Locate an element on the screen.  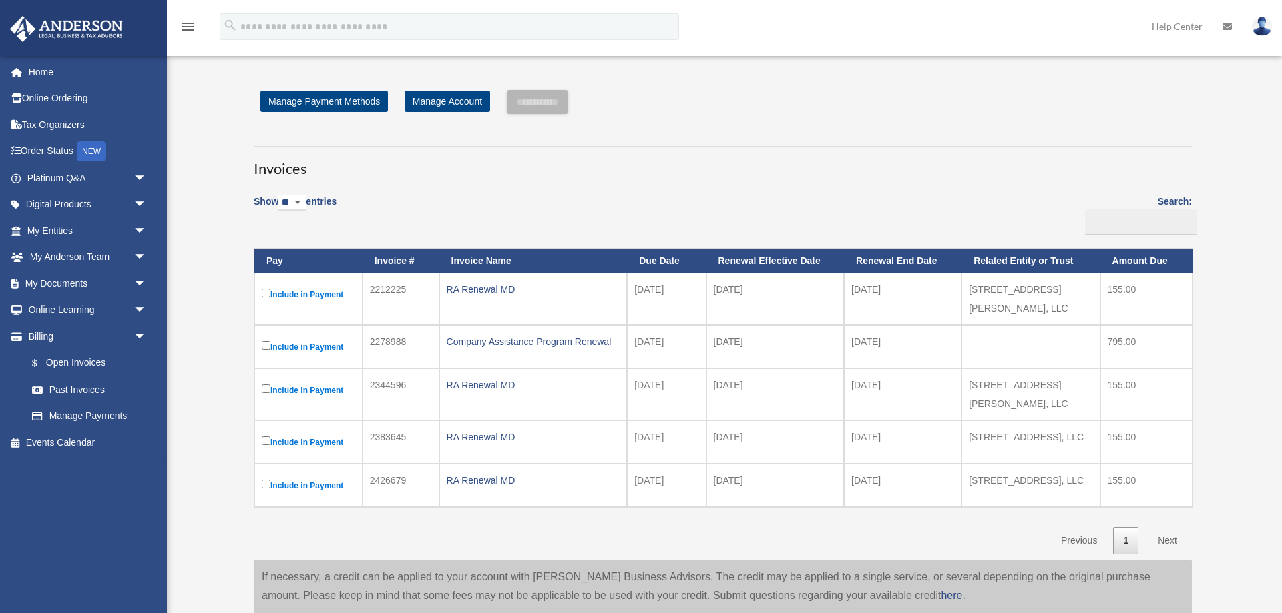
a: Billingarrow_drop_down is located at coordinates (85, 336).